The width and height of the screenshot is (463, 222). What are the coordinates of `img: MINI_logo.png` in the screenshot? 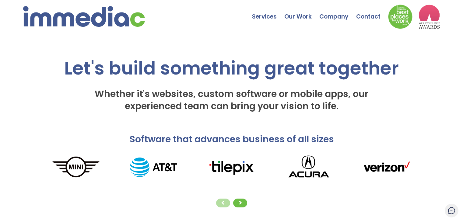 It's located at (76, 167).